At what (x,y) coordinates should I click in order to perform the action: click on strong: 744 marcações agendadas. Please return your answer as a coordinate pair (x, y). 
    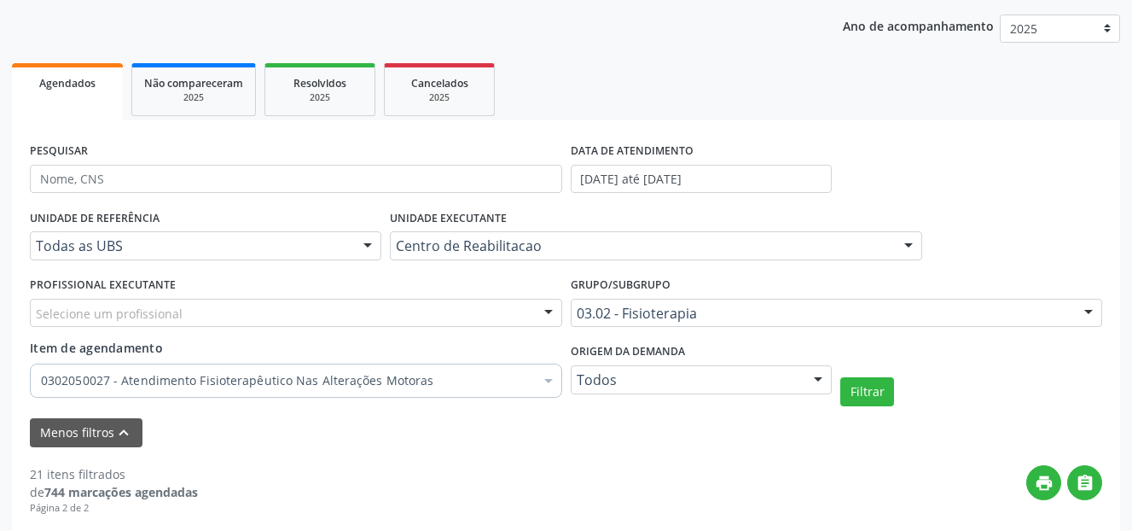
    Looking at the image, I should click on (121, 492).